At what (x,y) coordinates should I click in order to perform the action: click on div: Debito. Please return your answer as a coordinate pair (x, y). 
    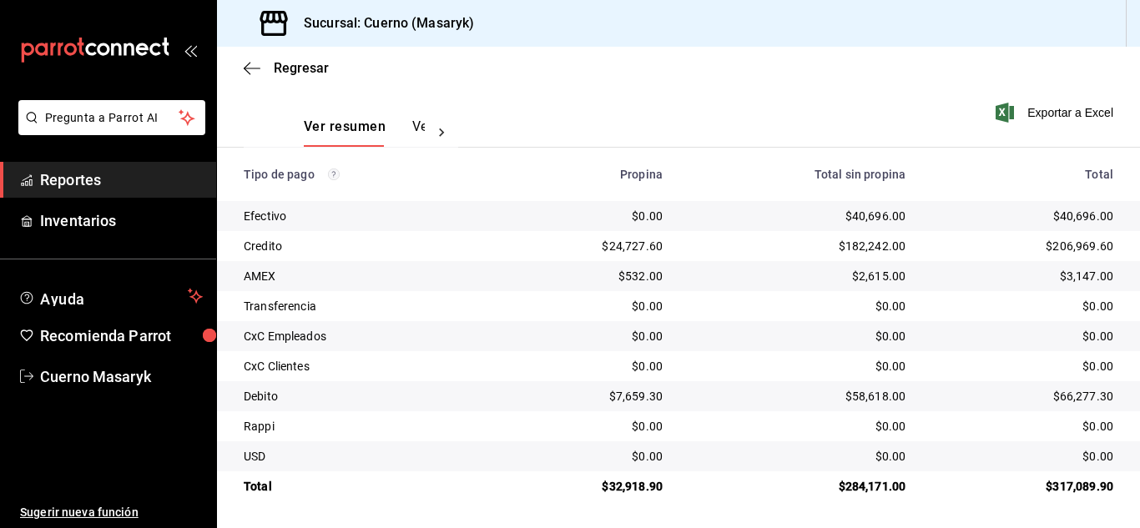
    Looking at the image, I should click on (363, 396).